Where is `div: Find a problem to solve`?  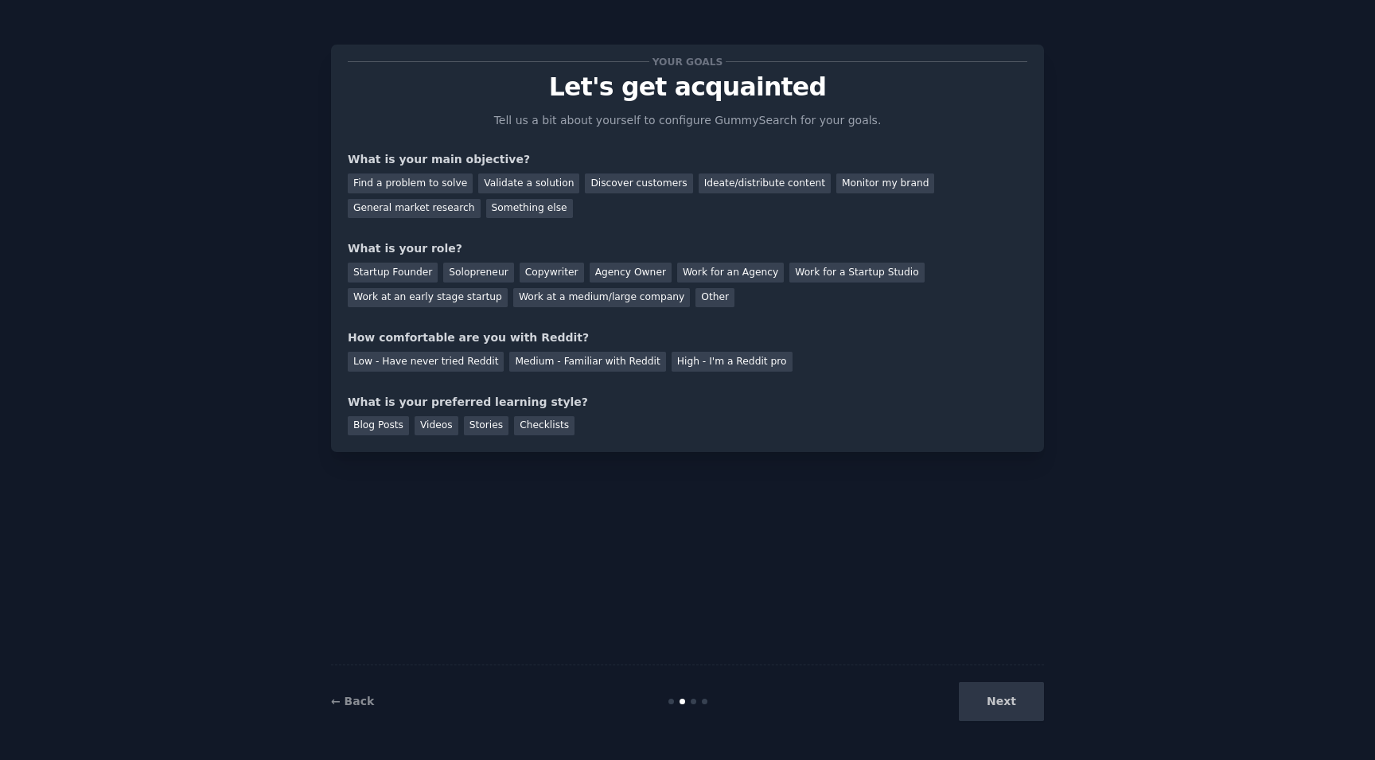
div: Find a problem to solve is located at coordinates (410, 183).